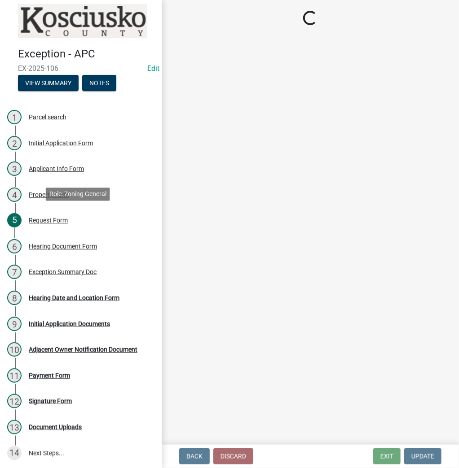 The width and height of the screenshot is (459, 468). What do you see at coordinates (61, 143) in the screenshot?
I see `div: Initial Application Form` at bounding box center [61, 143].